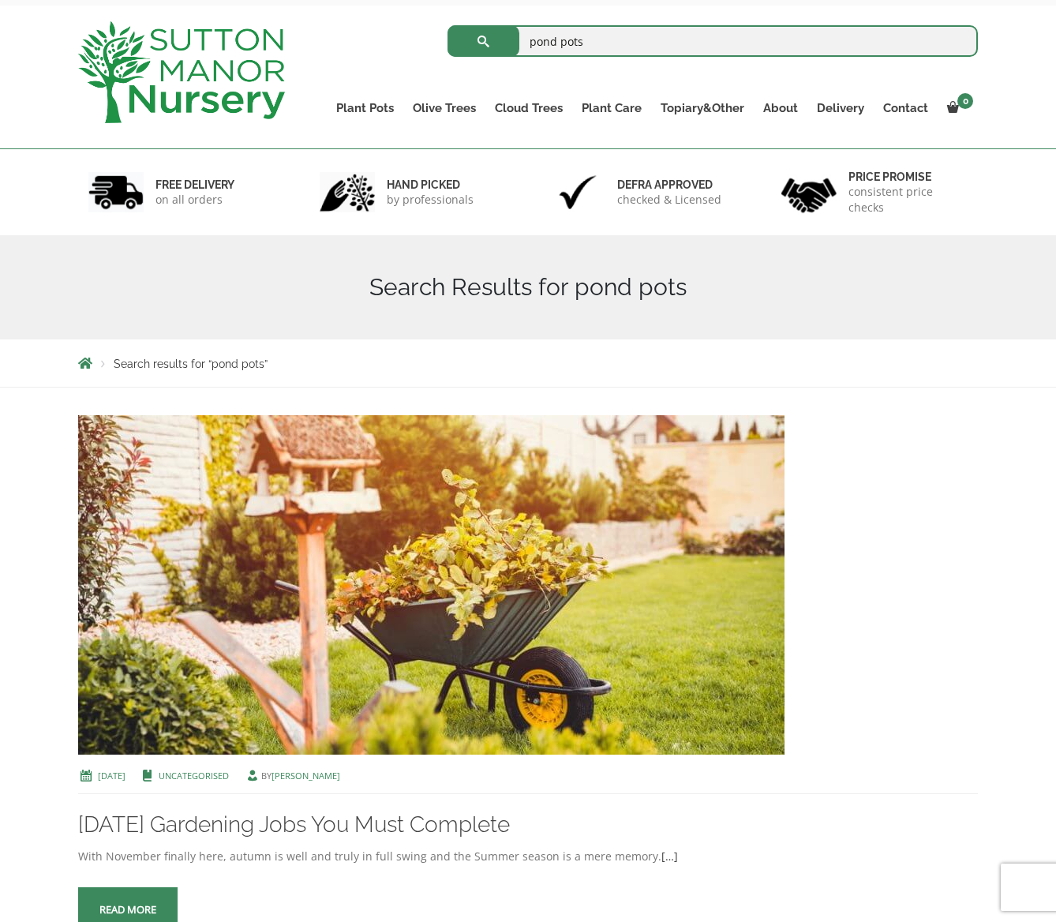 The image size is (1056, 922). What do you see at coordinates (431, 583) in the screenshot?
I see `a: 10 November Gardening Jobs You Must Complete` at bounding box center [431, 583].